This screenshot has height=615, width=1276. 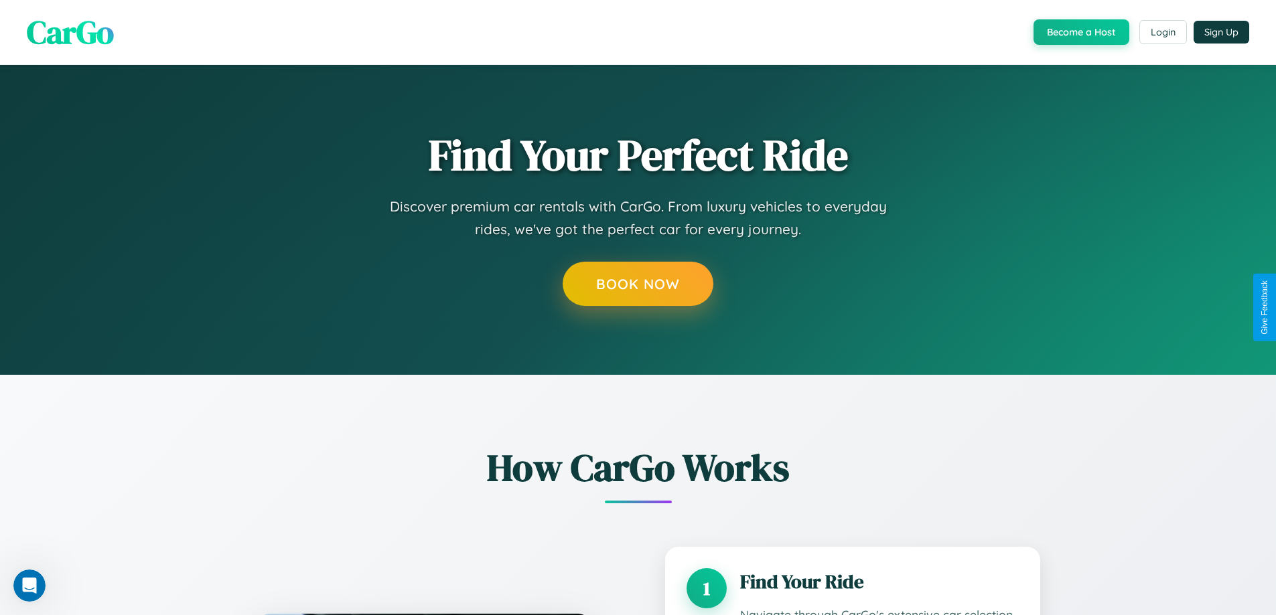 I want to click on button: Sign Up, so click(x=1221, y=32).